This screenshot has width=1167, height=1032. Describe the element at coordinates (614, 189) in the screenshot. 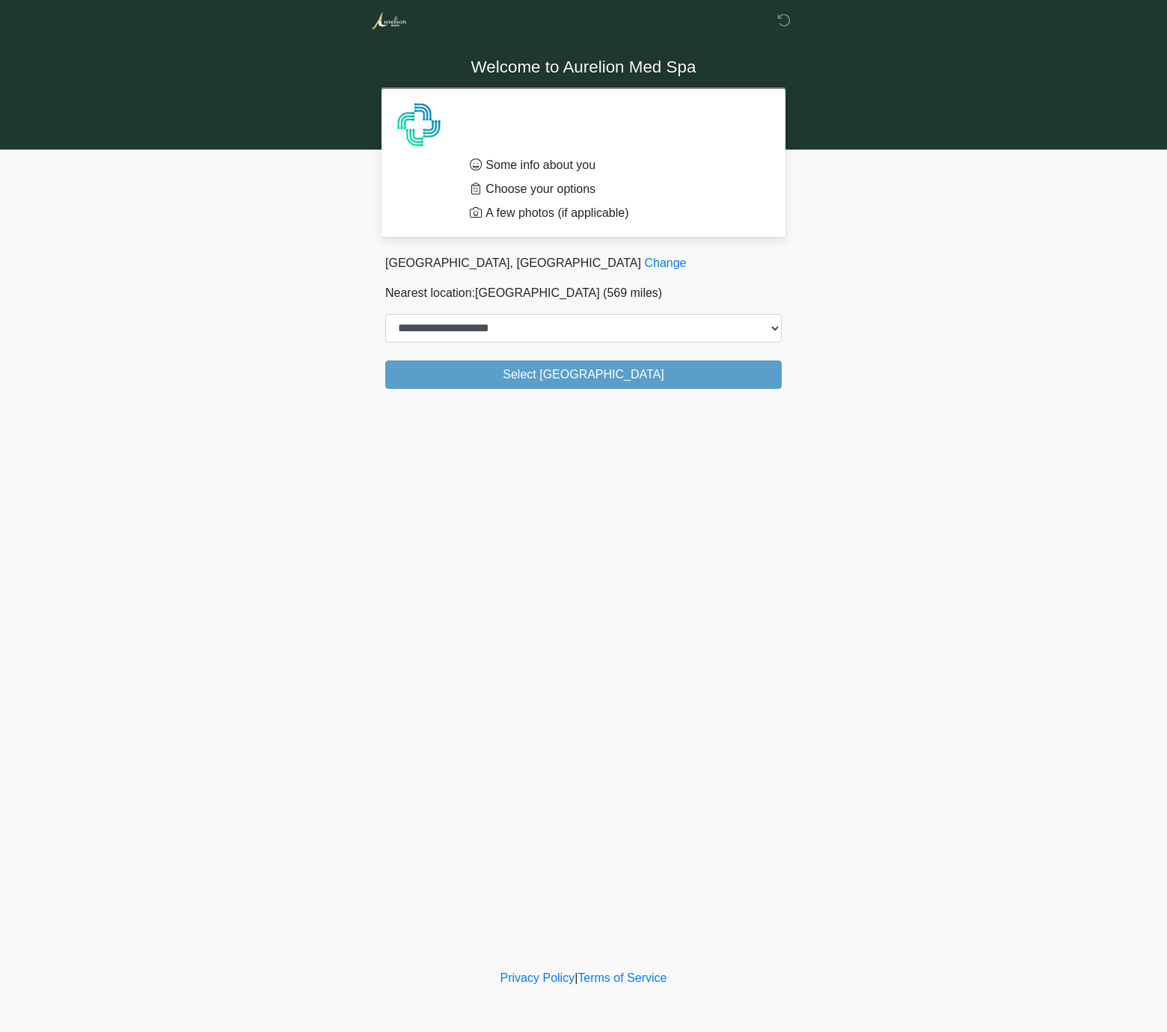

I see `li: Choose your options` at that location.